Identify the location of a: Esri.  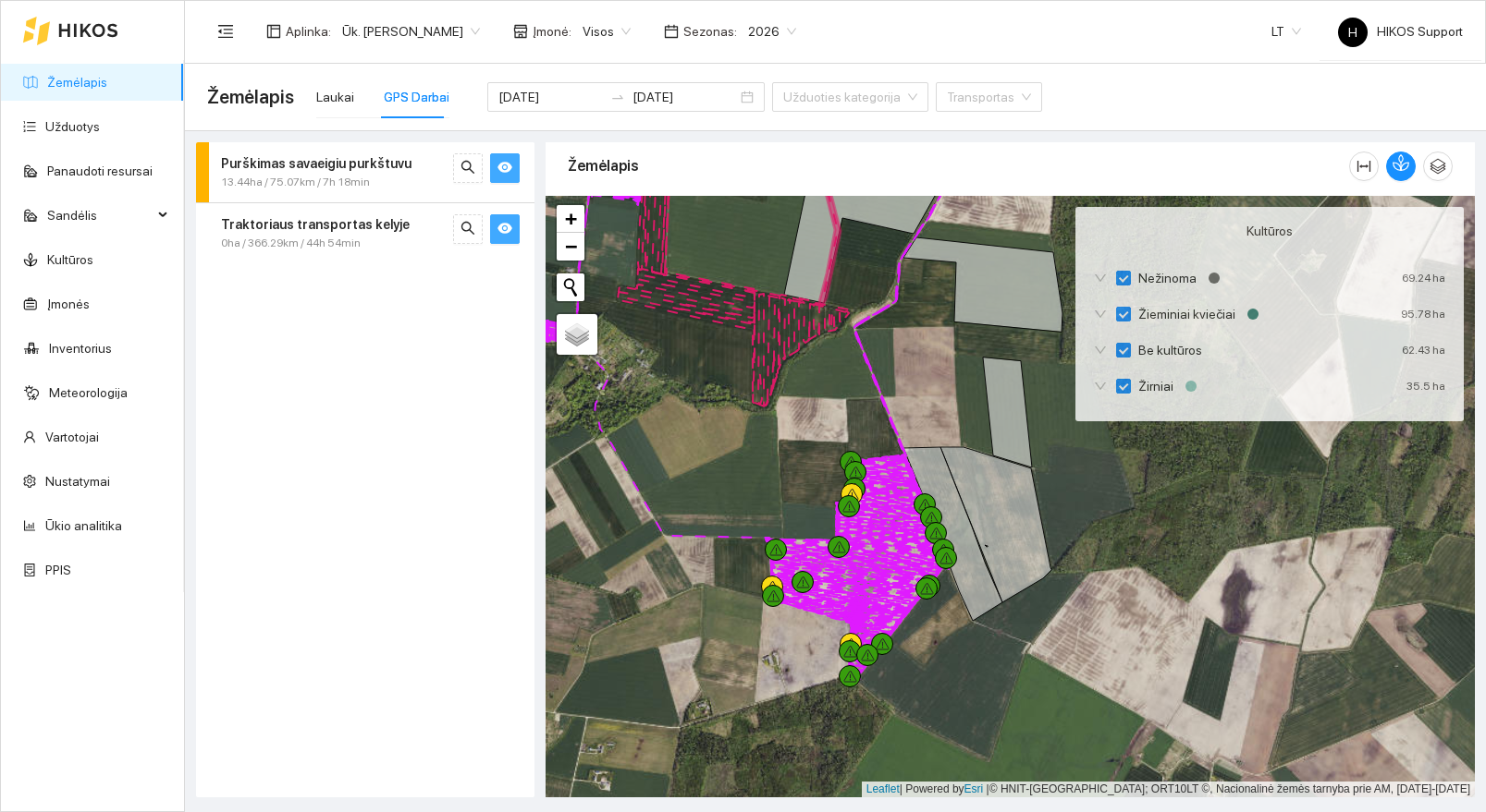
(974, 790).